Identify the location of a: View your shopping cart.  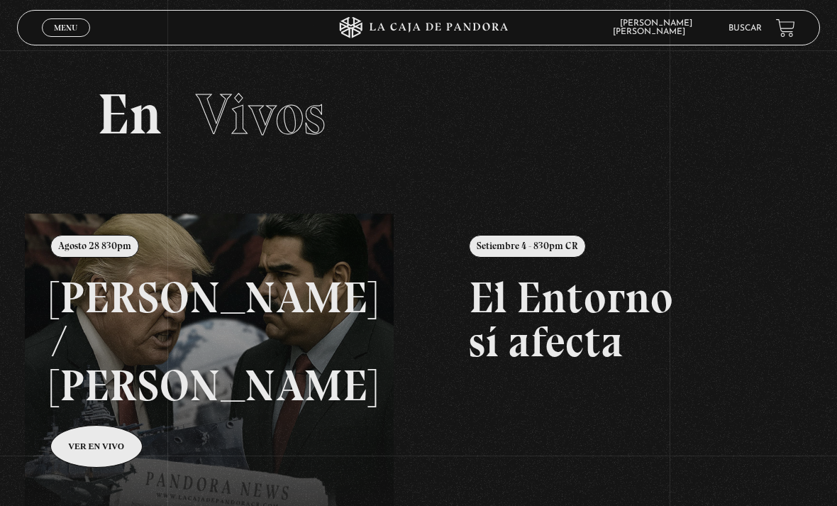
(786, 28).